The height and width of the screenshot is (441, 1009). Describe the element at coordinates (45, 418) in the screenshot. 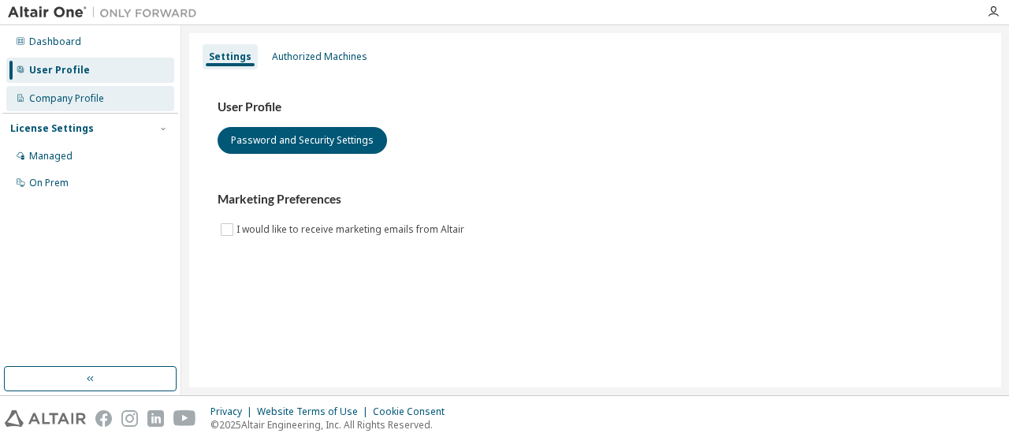

I see `img: altair_logo.svg` at that location.